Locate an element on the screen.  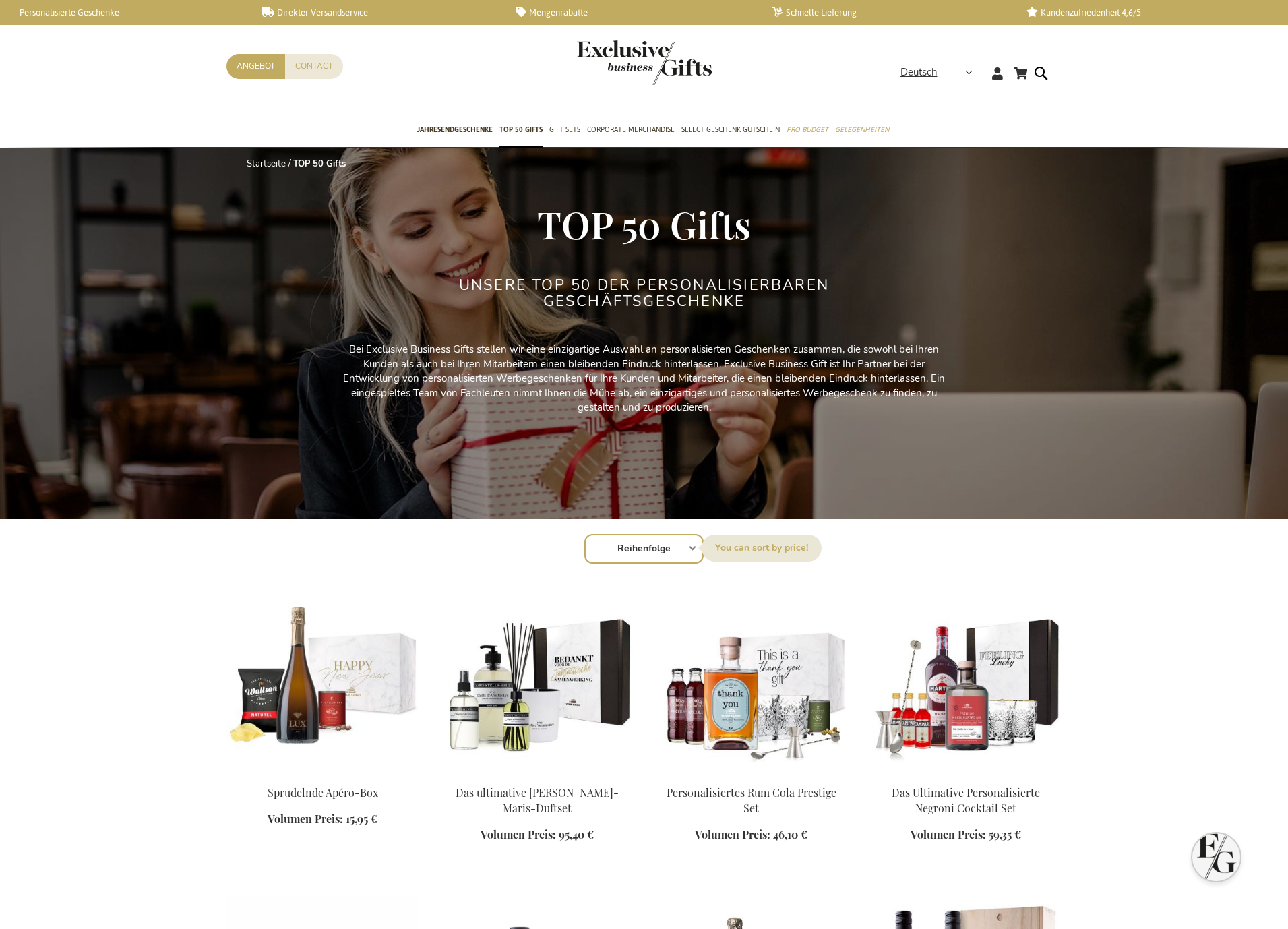
a: Sparkling Apero Box is located at coordinates (323, 775).